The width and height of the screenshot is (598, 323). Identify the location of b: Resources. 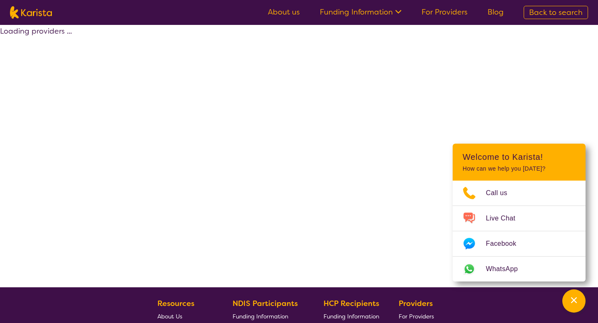
(176, 304).